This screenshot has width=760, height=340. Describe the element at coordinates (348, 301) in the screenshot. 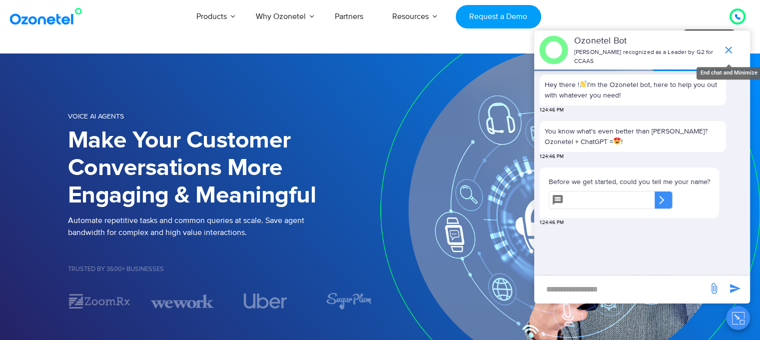

I see `div: 5 / 7` at that location.